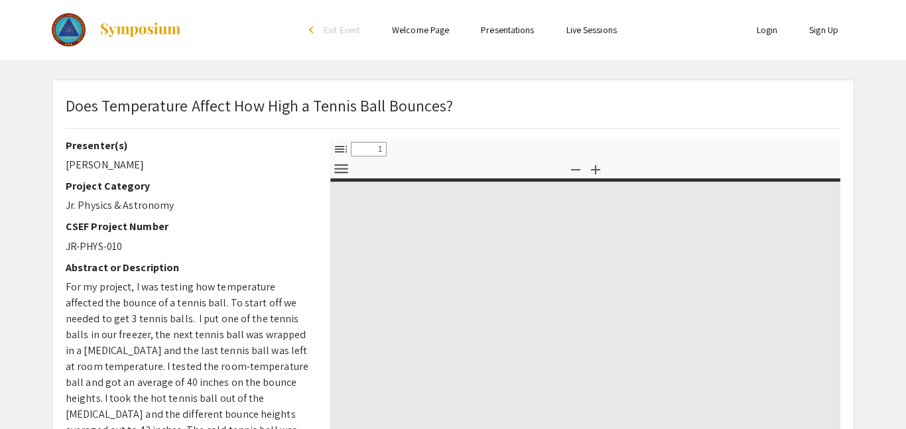 The height and width of the screenshot is (429, 906). What do you see at coordinates (369, 149) in the screenshot?
I see `input: Page` at bounding box center [369, 149].